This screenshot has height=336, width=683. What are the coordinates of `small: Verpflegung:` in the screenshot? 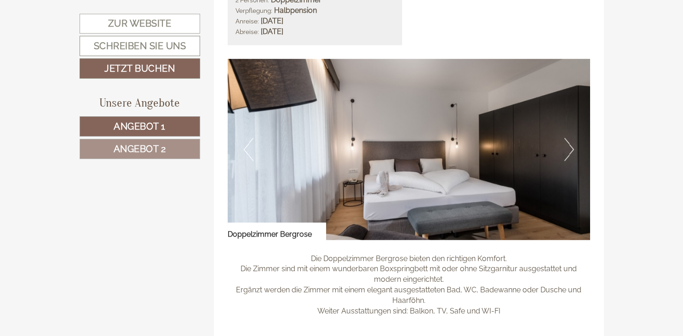 It's located at (254, 11).